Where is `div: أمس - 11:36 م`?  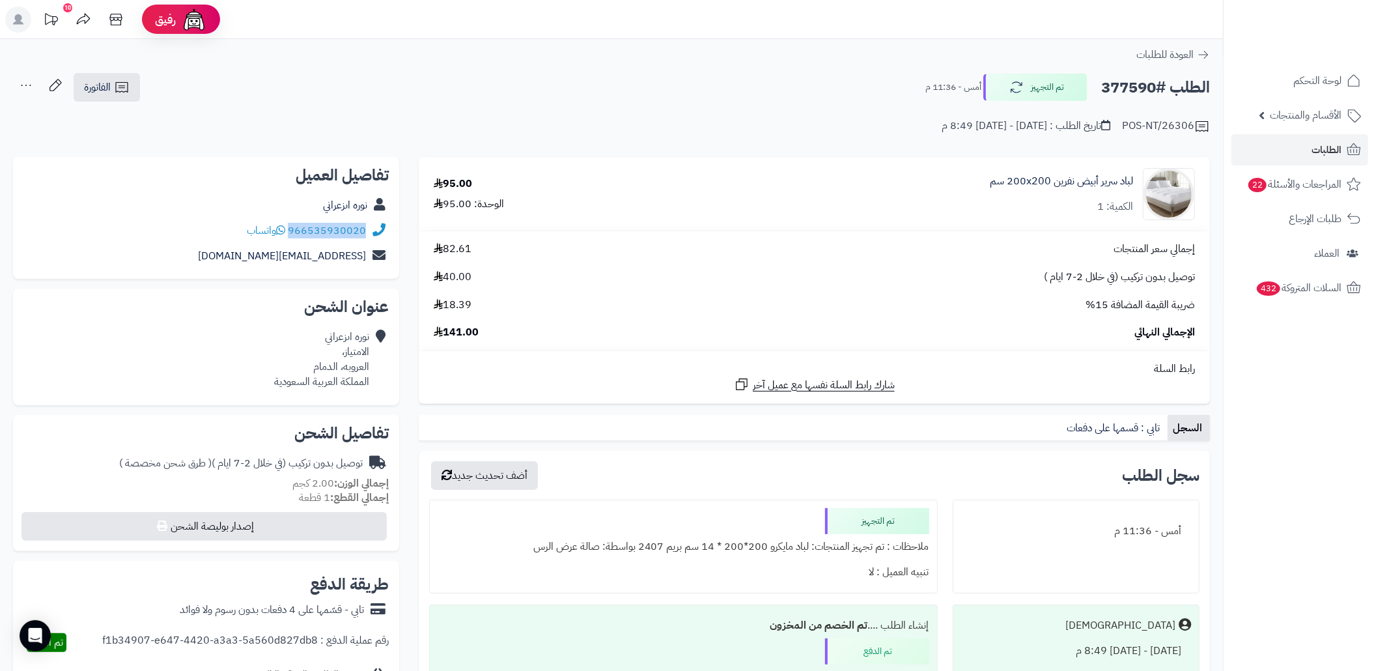
div: أمس - 11:36 م is located at coordinates (1076, 531).